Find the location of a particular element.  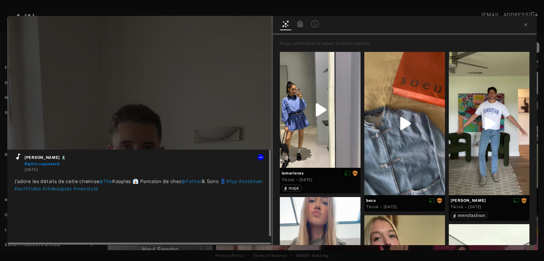

span: Kooples 👔 Pantalon de chez is located at coordinates (147, 181).